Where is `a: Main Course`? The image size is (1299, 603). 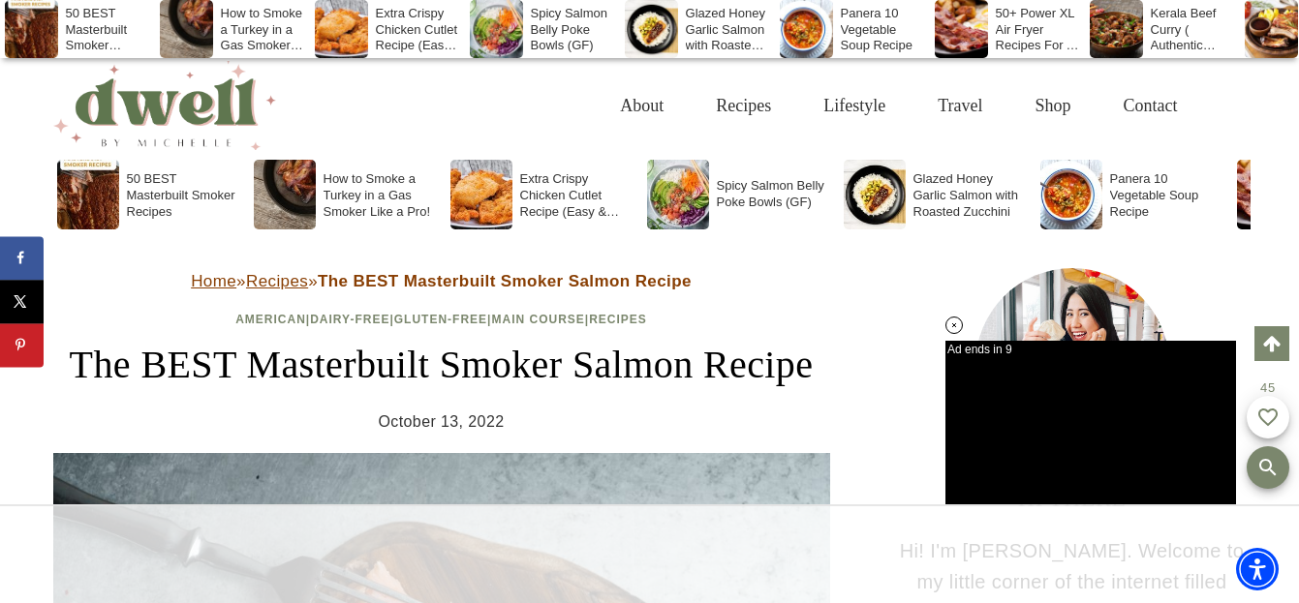
a: Main Course is located at coordinates (538, 320).